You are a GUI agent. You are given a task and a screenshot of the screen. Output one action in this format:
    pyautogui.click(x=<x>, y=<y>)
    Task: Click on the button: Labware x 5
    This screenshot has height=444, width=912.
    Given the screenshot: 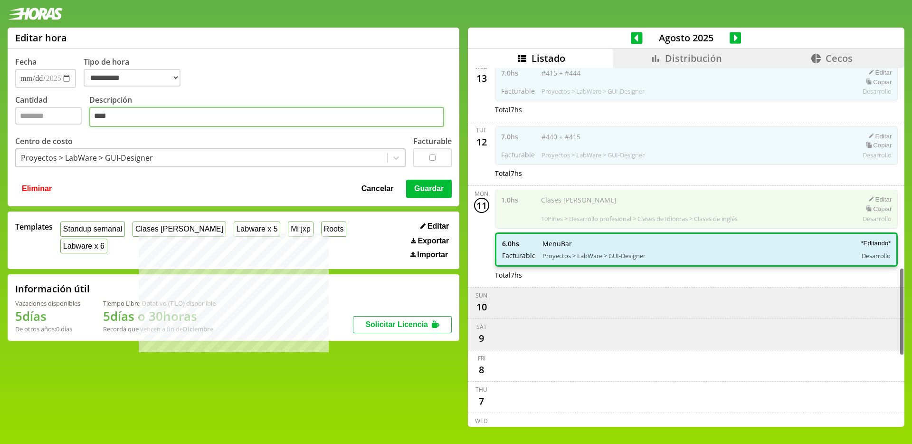 What is the action you would take?
    pyautogui.click(x=257, y=228)
    